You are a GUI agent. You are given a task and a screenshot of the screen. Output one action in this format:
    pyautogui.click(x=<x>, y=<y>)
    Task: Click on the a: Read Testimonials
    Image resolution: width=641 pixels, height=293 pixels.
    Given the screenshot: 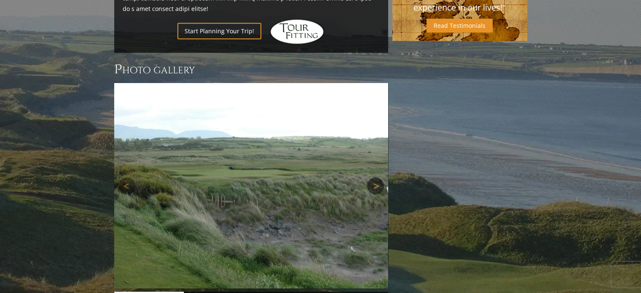 What is the action you would take?
    pyautogui.click(x=459, y=25)
    